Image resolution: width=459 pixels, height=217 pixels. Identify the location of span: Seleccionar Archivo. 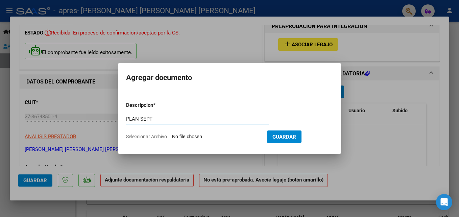
(146, 136).